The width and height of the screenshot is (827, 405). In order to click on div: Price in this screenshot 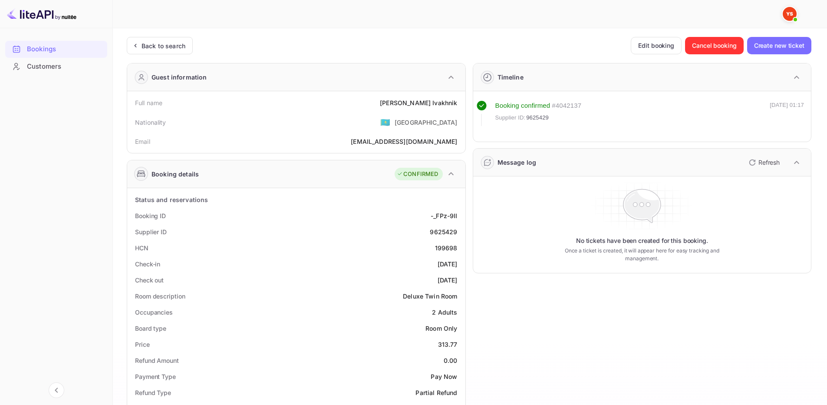, I will do `click(142, 344)`.